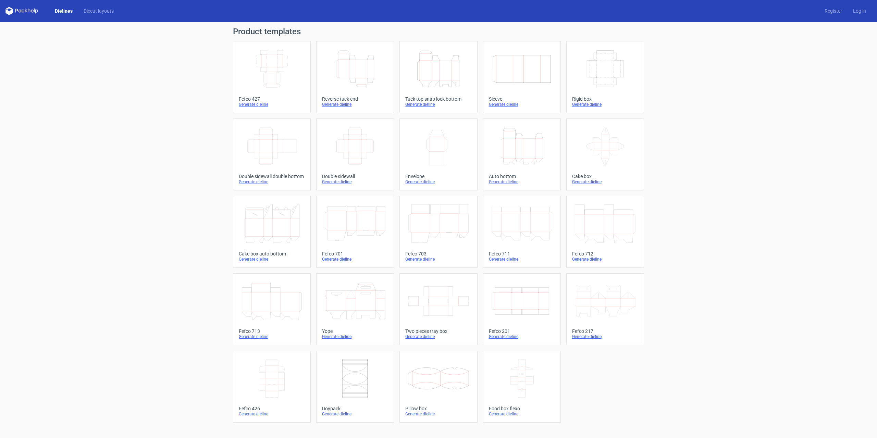  I want to click on a: Reverse tuck endGenerate dieline, so click(355, 77).